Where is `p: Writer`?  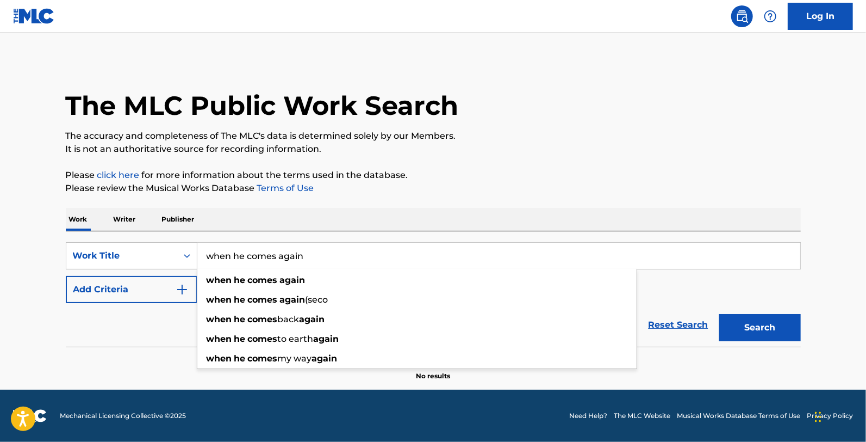
p: Writer is located at coordinates (125, 219).